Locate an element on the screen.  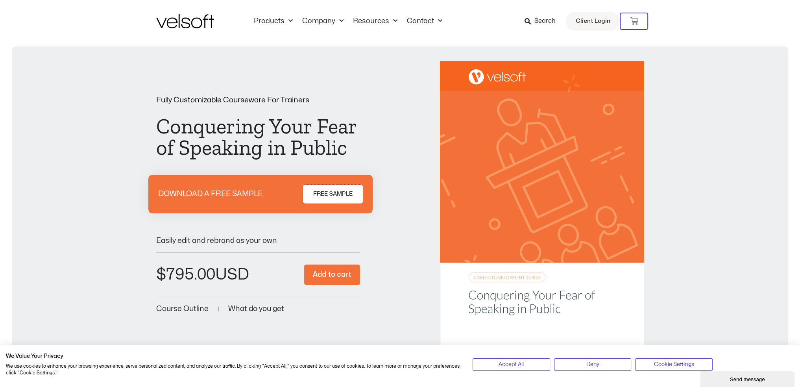
h1: Conquering Your Fear of Speaking in Public is located at coordinates (258, 137).